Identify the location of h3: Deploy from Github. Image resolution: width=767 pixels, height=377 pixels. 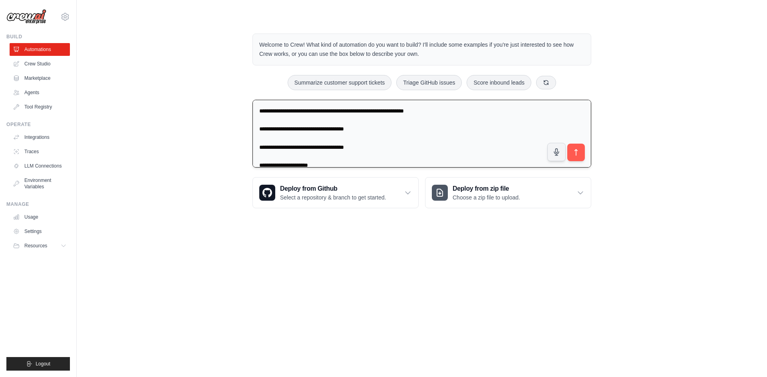
(333, 189).